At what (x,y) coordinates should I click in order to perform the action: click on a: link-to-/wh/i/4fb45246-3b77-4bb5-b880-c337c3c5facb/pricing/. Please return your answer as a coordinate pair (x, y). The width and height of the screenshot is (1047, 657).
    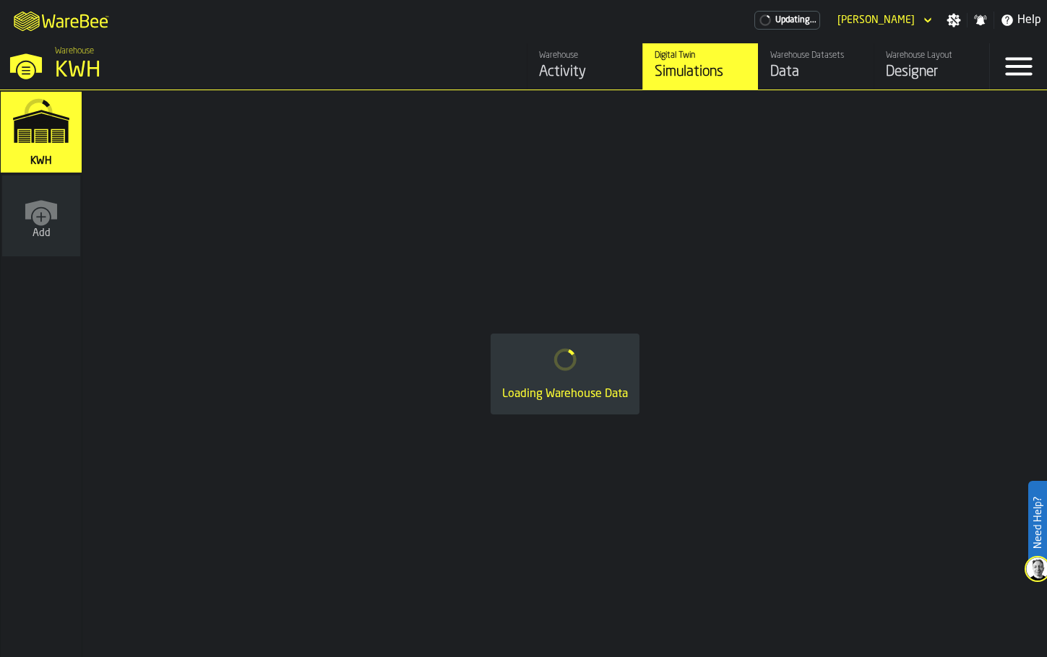
    Looking at the image, I should click on (787, 20).